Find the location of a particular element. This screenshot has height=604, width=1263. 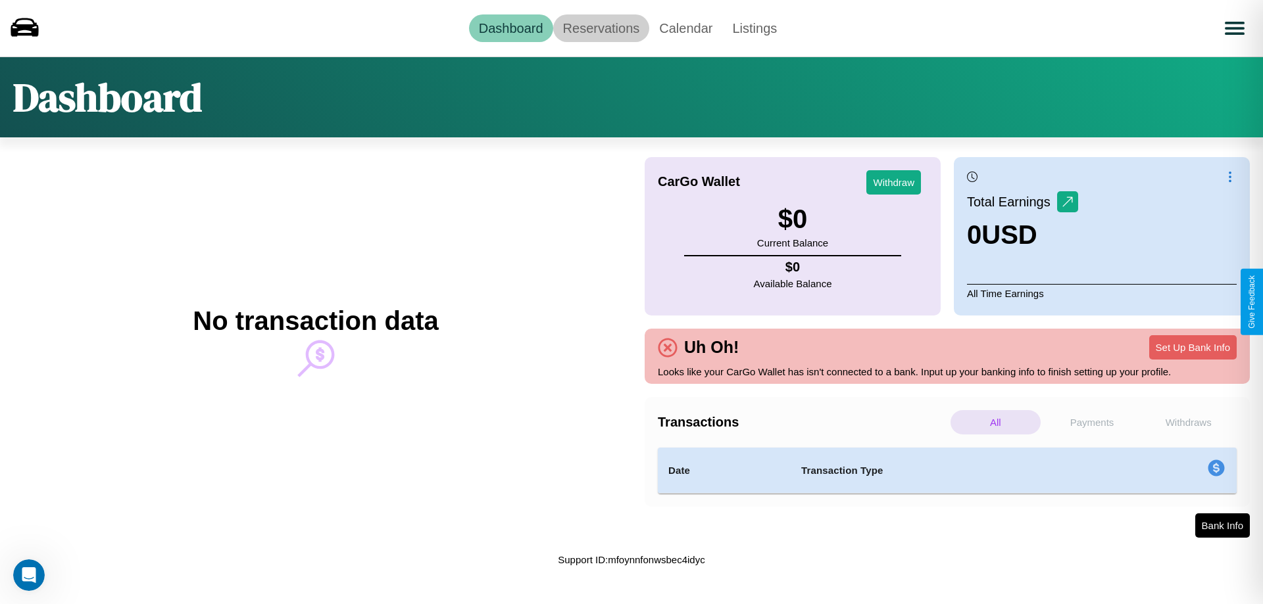

p: Available Balance is located at coordinates (792, 283).